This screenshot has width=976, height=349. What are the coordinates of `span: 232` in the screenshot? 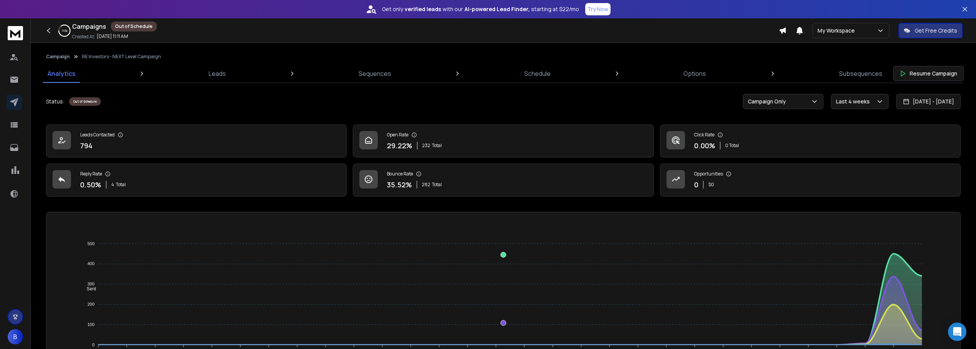 It's located at (426, 146).